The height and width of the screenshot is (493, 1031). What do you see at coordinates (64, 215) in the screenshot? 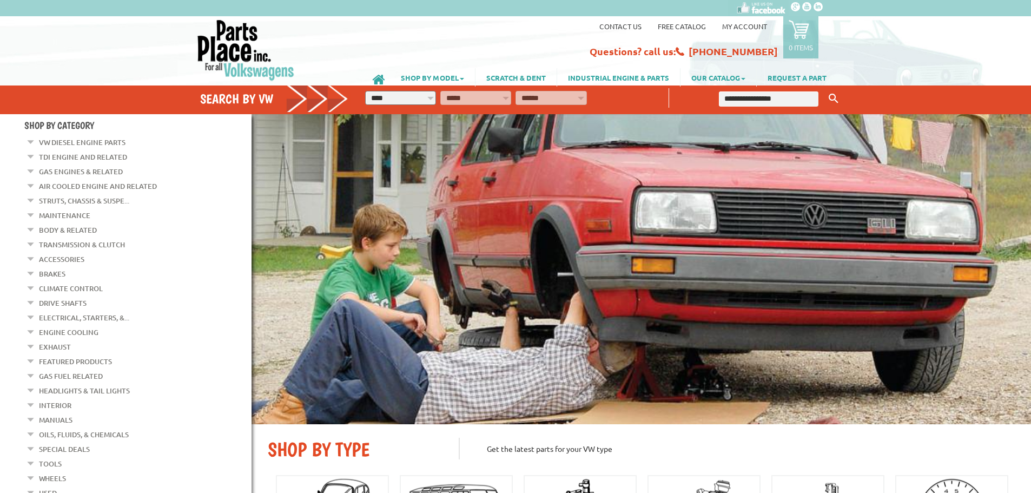
I see `a: Maintenance` at bounding box center [64, 215].